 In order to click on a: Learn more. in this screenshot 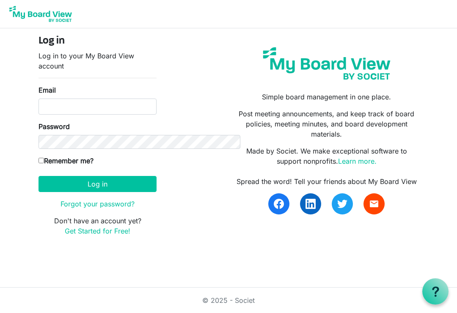, I will do `click(357, 161)`.